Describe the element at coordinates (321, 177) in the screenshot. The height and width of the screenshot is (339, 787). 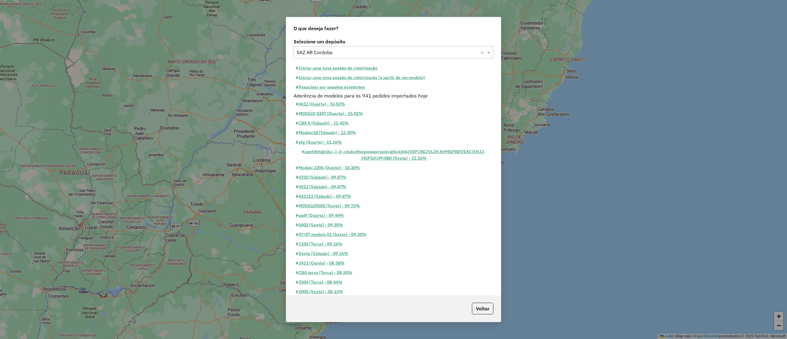
I see `button: 0310 (Sábado) - 09,87%` at that location.